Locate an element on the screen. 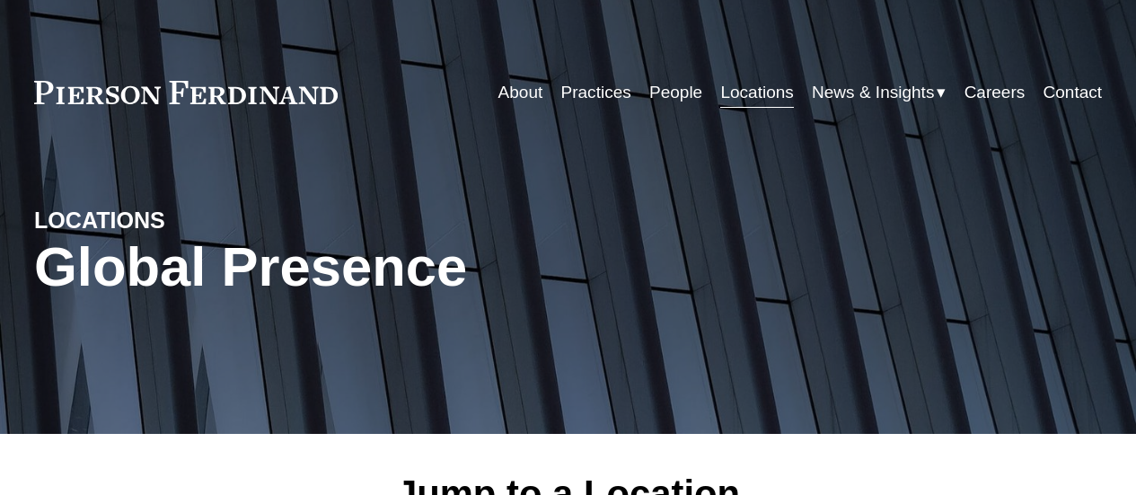 This screenshot has height=495, width=1136. h1: Global Presence is located at coordinates (390, 267).